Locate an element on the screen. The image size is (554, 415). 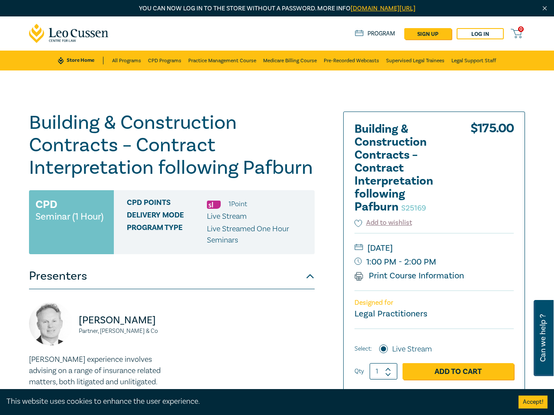
h2: Building & Construction Contracts – Contract Interpretation following Pafburn is located at coordinates (402, 168).